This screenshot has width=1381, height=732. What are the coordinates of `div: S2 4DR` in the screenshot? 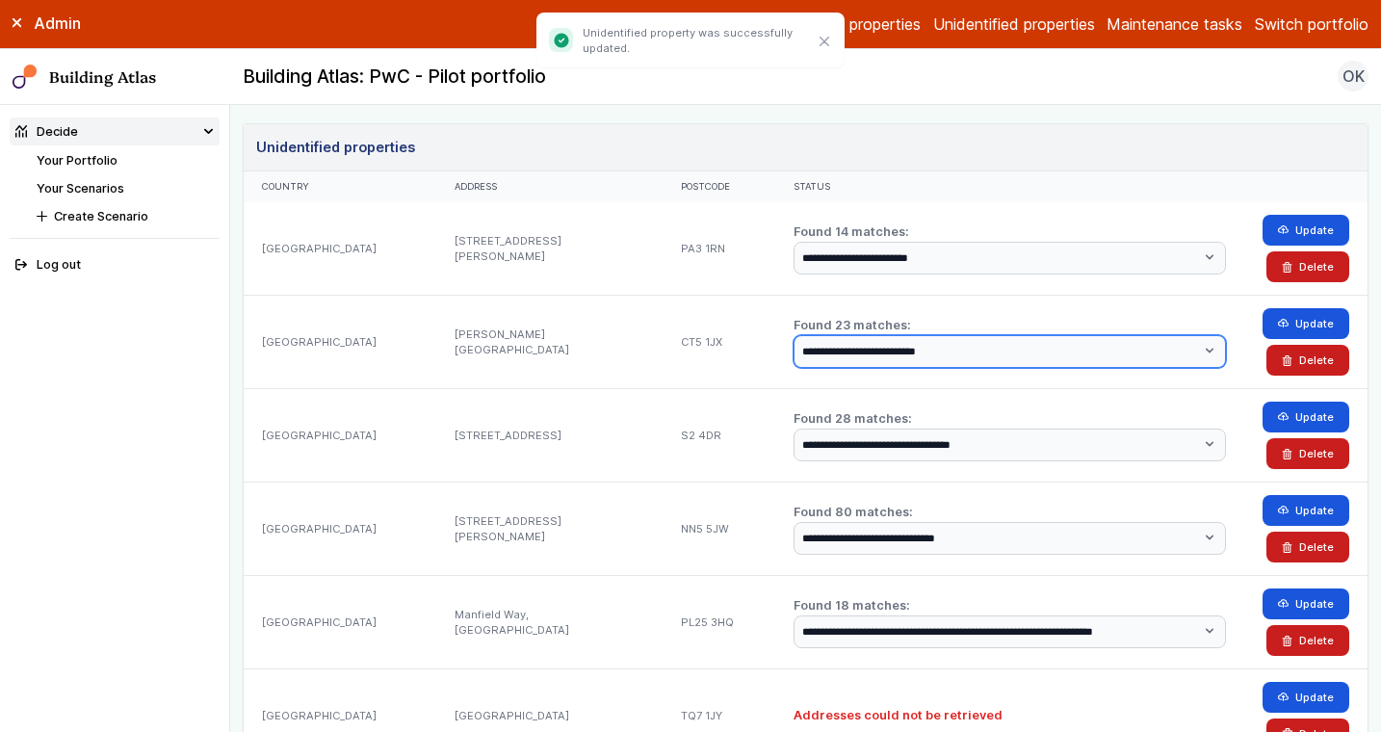 It's located at (718, 434).